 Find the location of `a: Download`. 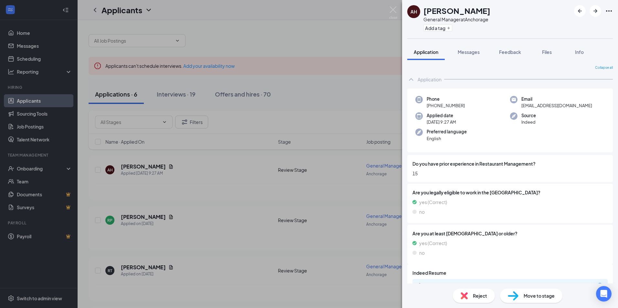

a: Download is located at coordinates (600, 286).